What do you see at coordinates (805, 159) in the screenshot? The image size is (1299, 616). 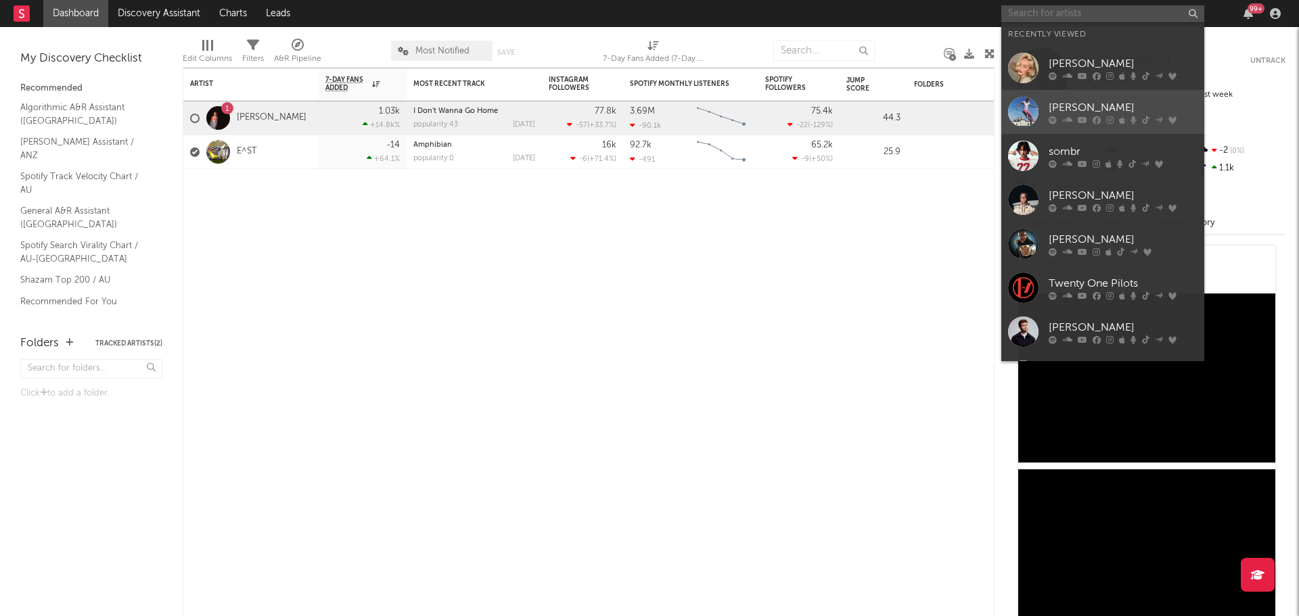 I see `span: -9` at bounding box center [805, 159].